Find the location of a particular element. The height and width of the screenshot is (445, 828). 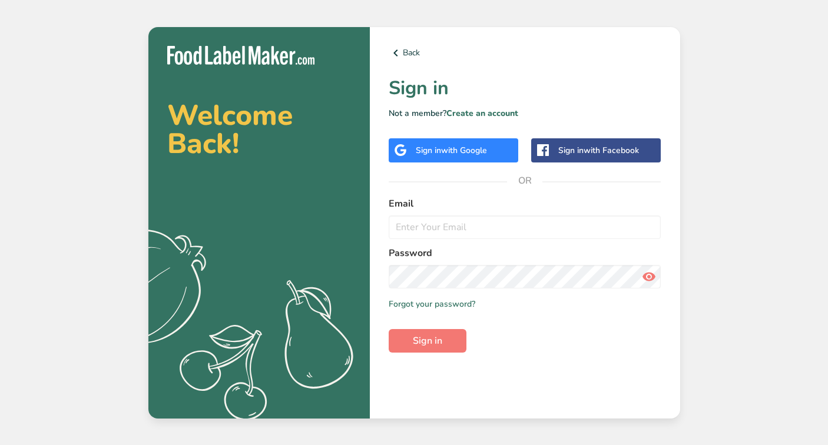

img: Food Label Maker is located at coordinates (241, 55).